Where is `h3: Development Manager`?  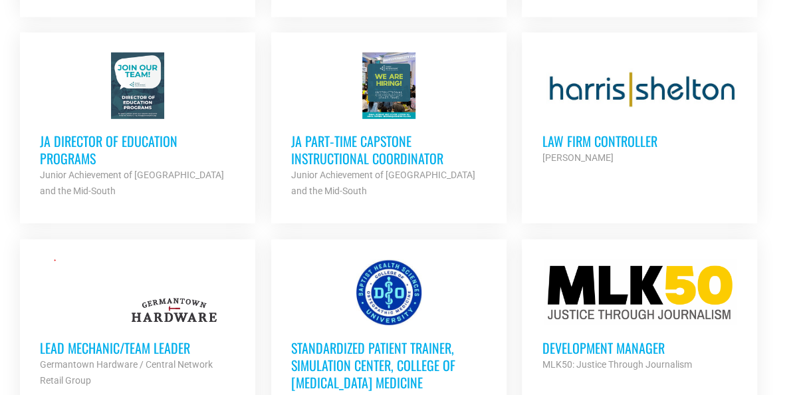
h3: Development Manager is located at coordinates (639, 348).